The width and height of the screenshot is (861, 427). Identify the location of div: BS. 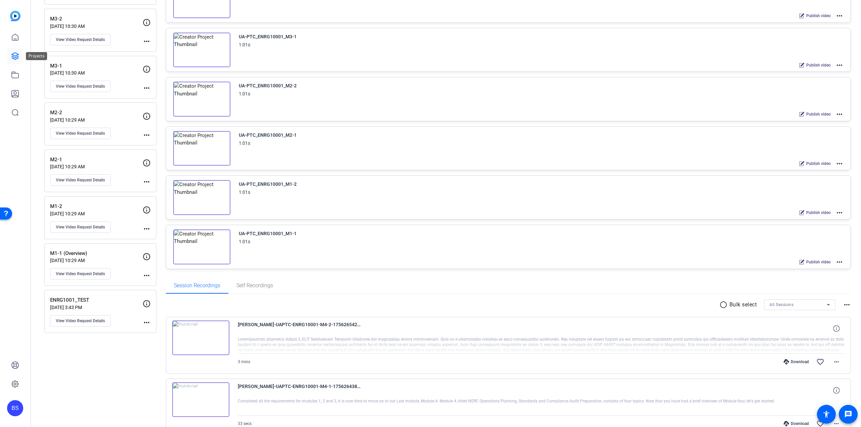
(15, 408).